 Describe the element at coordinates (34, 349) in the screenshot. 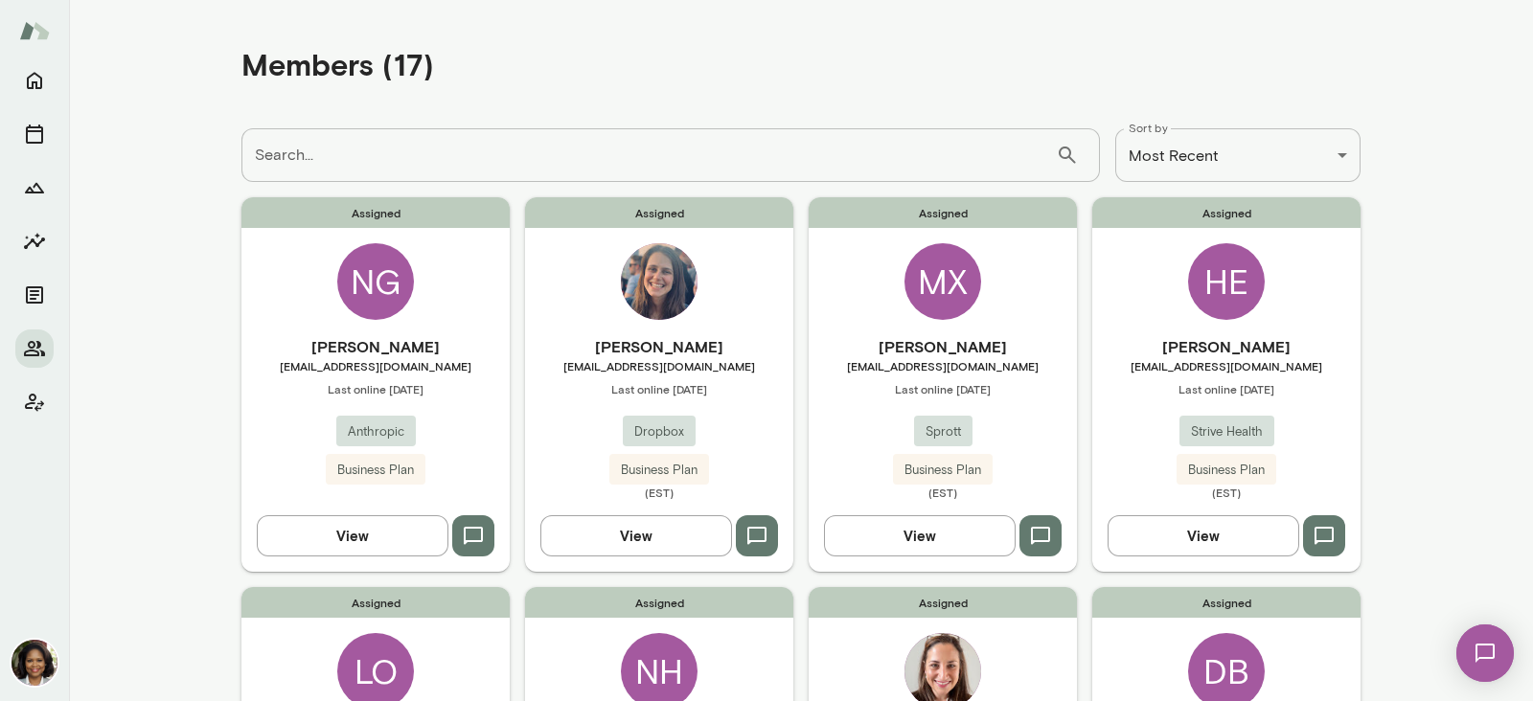

I see `button: Members` at that location.